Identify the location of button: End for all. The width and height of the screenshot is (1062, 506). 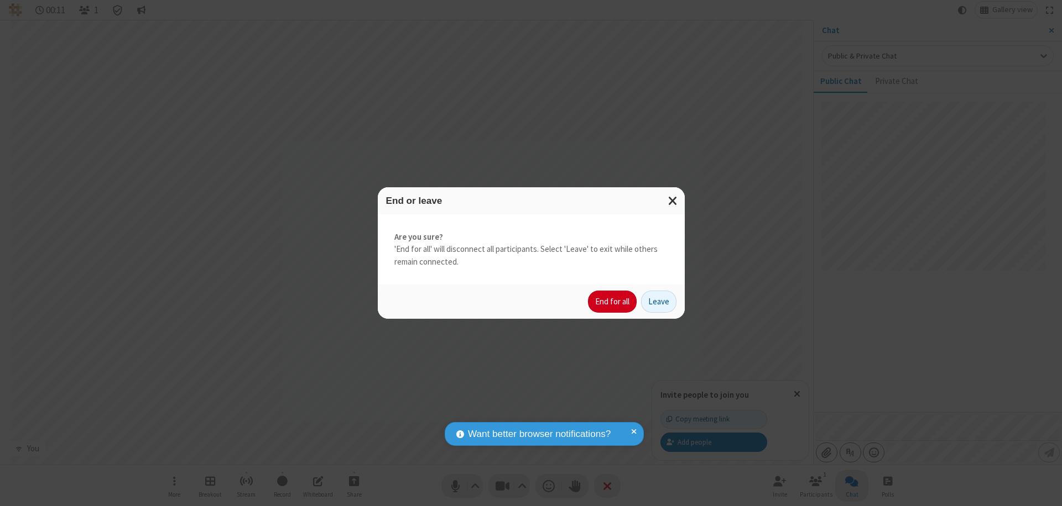
(612, 302).